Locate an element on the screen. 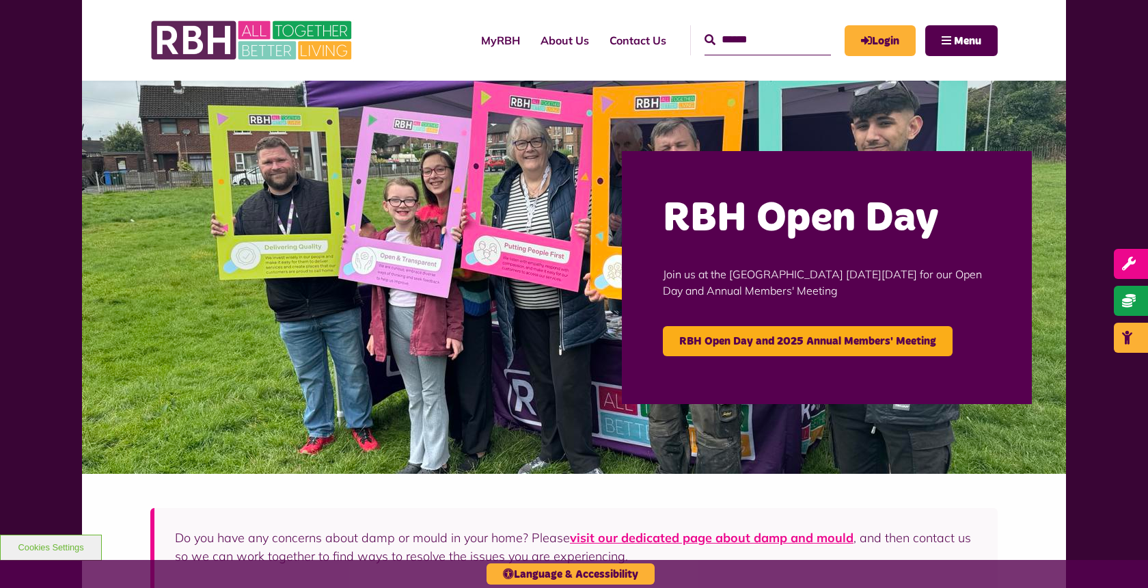 The height and width of the screenshot is (588, 1148). p: Do you have any concerns about damp or mould in your home? Please , and then contact us so we can... is located at coordinates (576, 547).